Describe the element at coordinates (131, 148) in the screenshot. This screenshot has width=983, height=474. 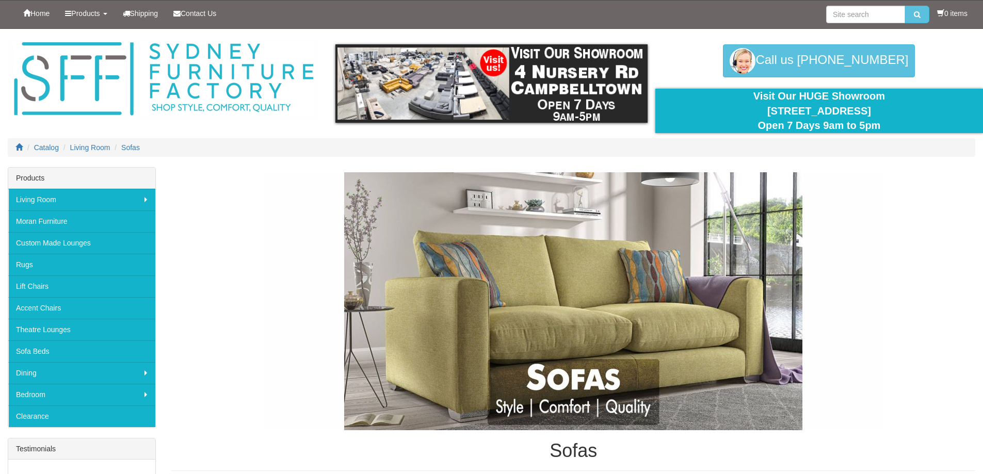
I see `a: Sofas` at that location.